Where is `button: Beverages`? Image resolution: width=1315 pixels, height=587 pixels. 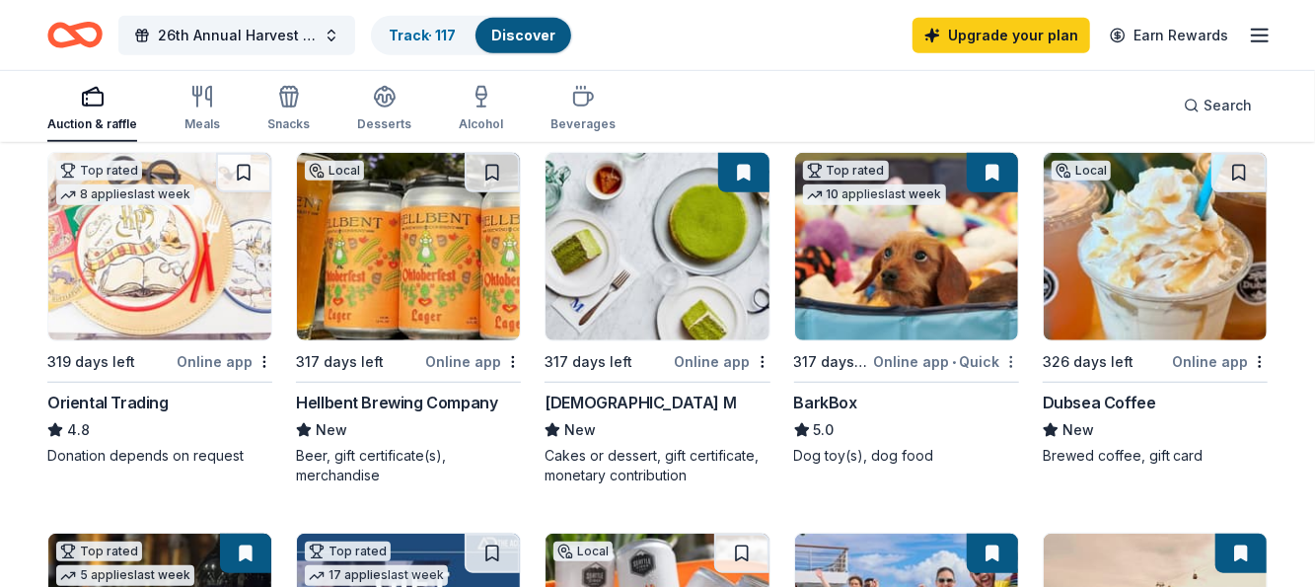 button: Beverages is located at coordinates (583, 110).